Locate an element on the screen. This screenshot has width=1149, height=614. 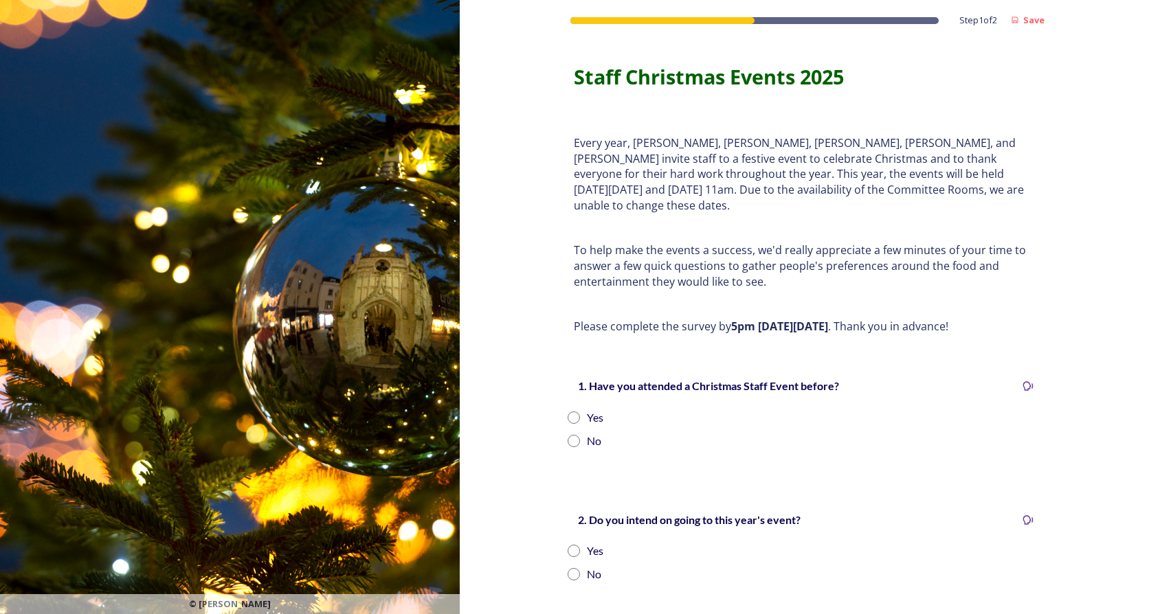
strong: 1. Have you attended a Christmas Staff Event before? is located at coordinates (709, 386).